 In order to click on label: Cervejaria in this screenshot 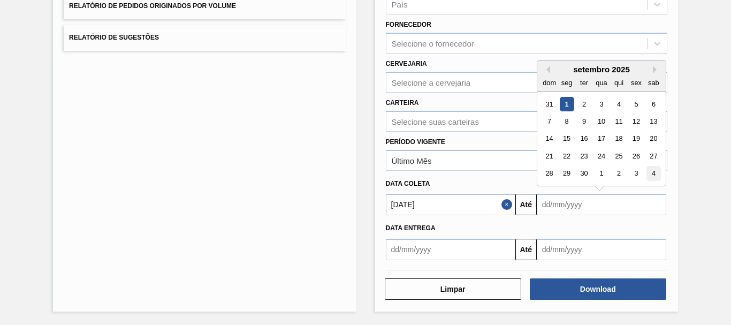, I will do `click(406, 64)`.